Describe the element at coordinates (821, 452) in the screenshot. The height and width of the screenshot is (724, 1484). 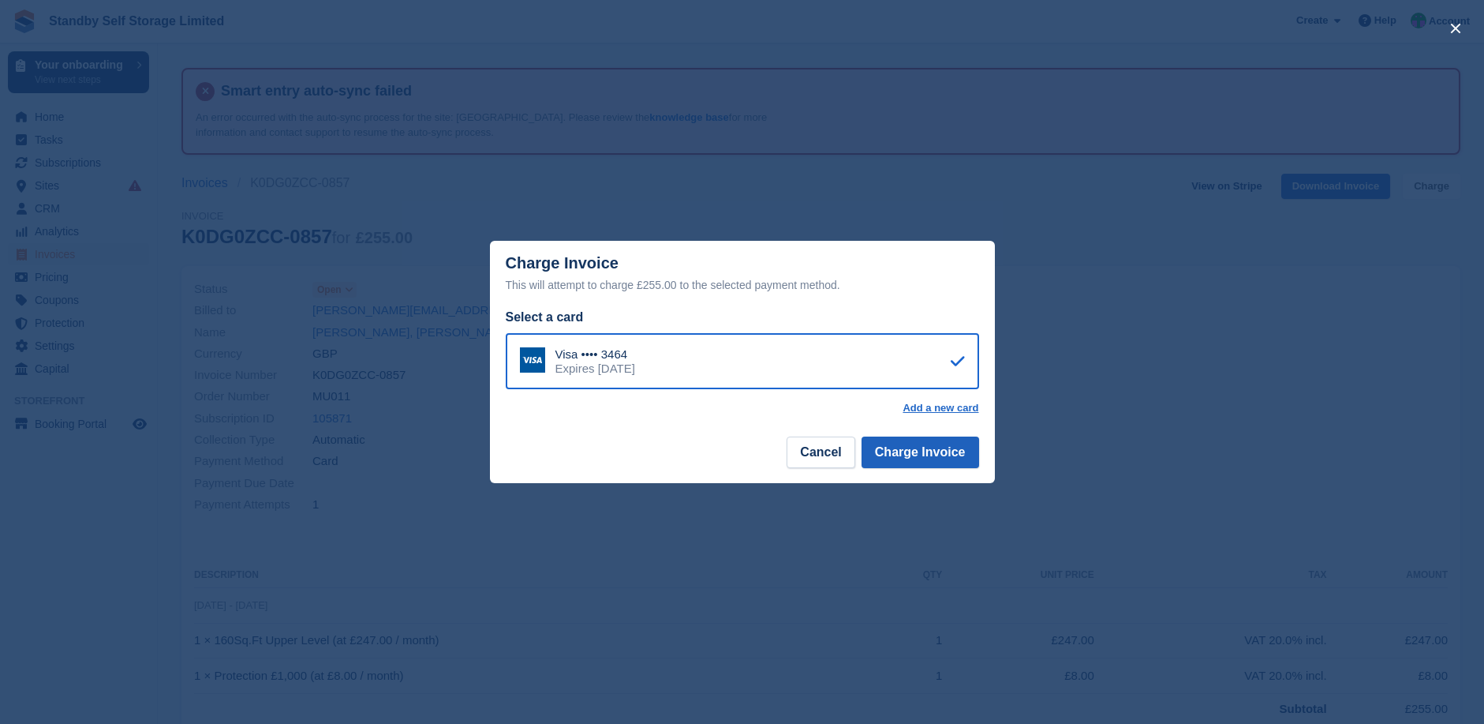
I see `button: Cancel` at that location.